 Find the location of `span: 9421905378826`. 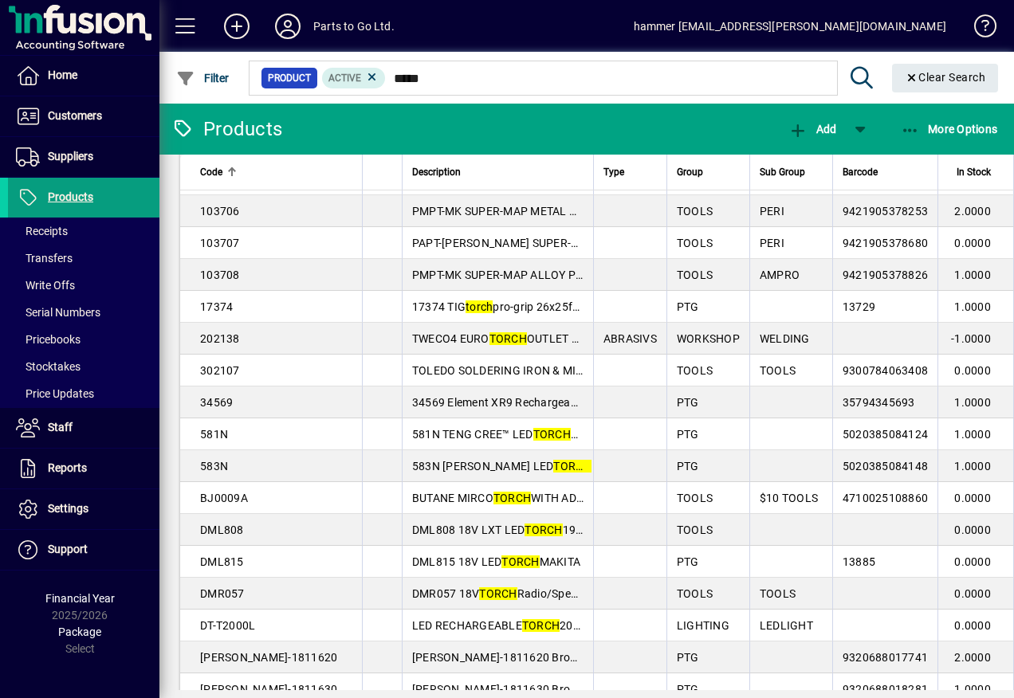

span: 9421905378826 is located at coordinates (885, 275).